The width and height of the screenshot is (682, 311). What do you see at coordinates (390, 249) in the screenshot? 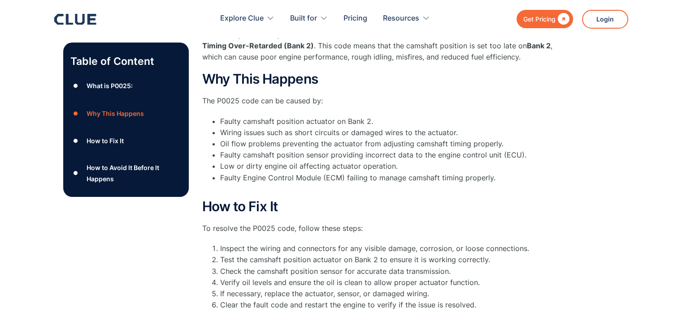
I see `li: Inspect the wiring and connectors for any visible damage, corrosion, or loose connections.` at bounding box center [390, 249].